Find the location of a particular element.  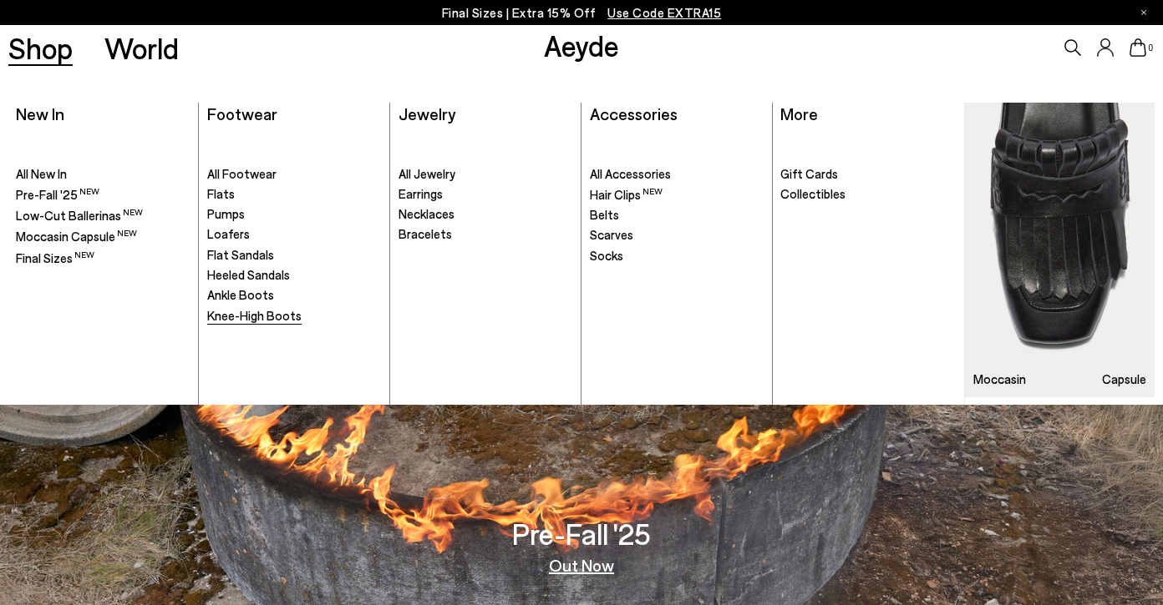

a: New In is located at coordinates (40, 114).